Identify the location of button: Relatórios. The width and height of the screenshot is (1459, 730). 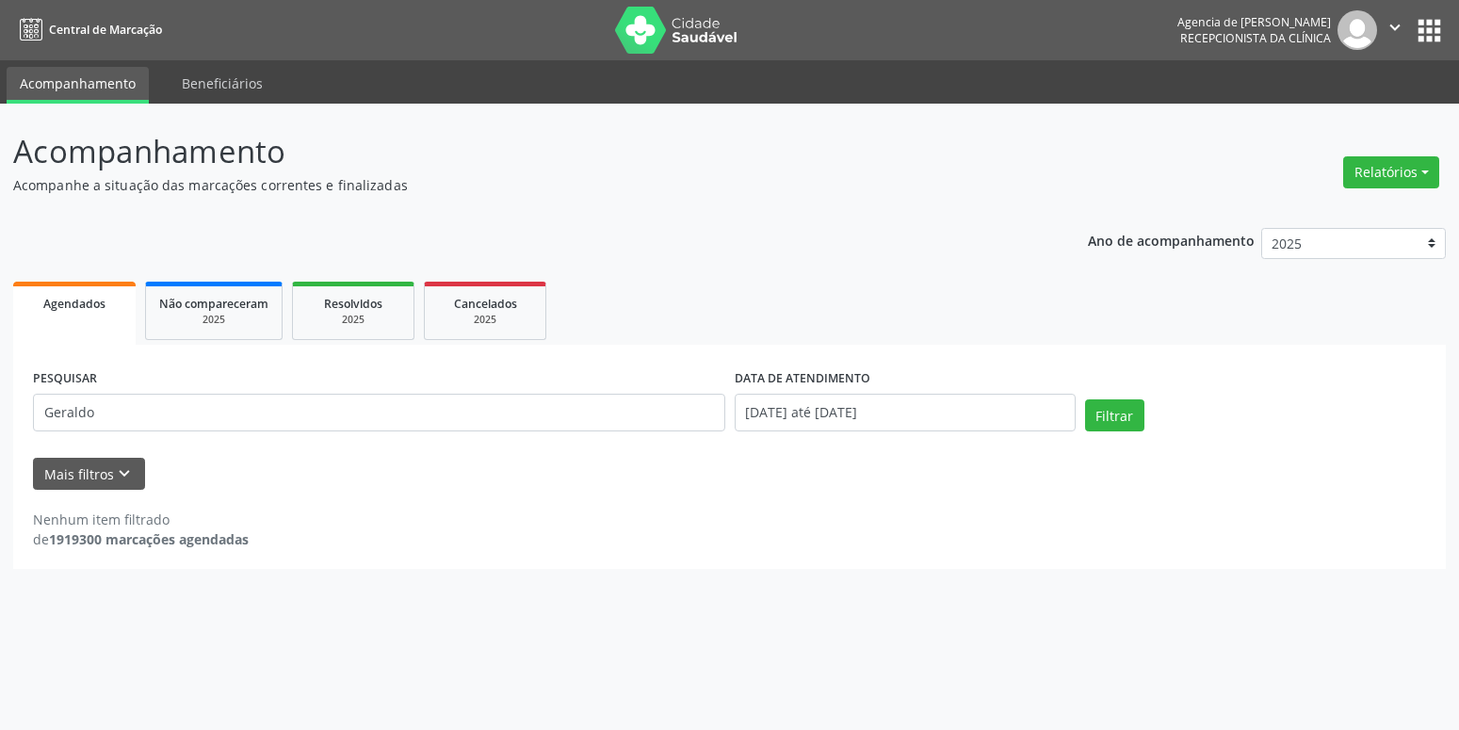
(1392, 172).